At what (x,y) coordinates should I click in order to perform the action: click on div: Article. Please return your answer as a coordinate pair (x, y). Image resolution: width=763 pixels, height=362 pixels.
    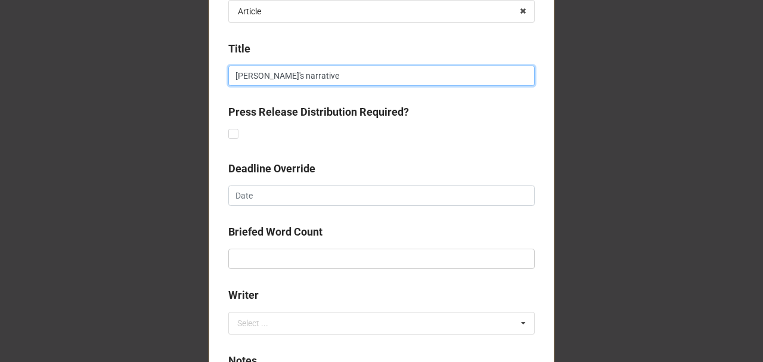
    Looking at the image, I should click on (249, 11).